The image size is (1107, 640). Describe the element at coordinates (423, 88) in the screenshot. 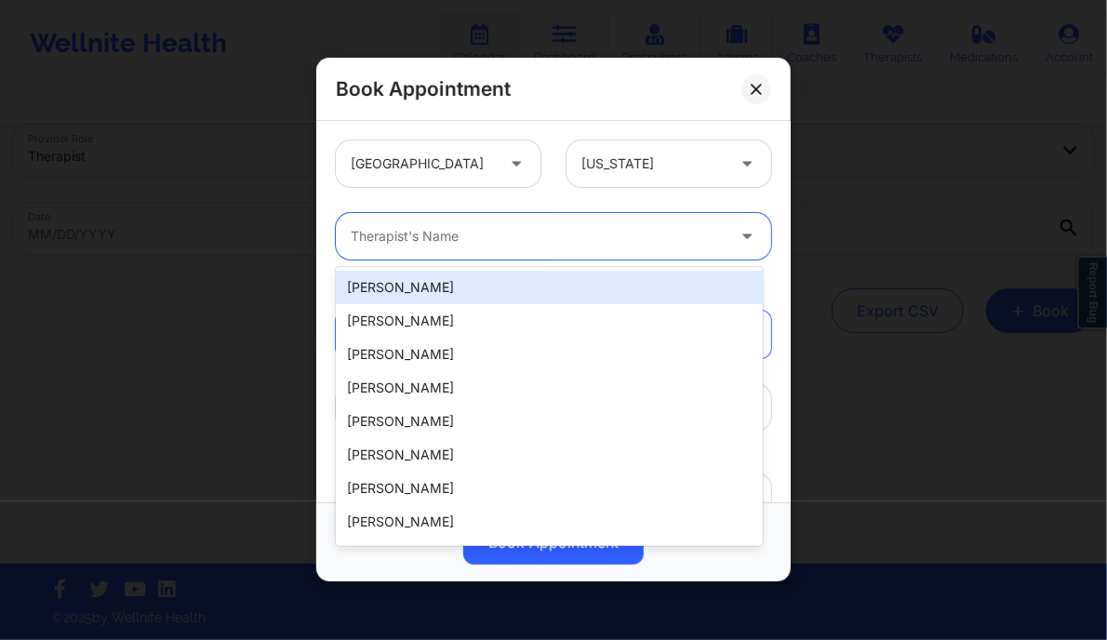

I see `h2: Book Appointment` at that location.